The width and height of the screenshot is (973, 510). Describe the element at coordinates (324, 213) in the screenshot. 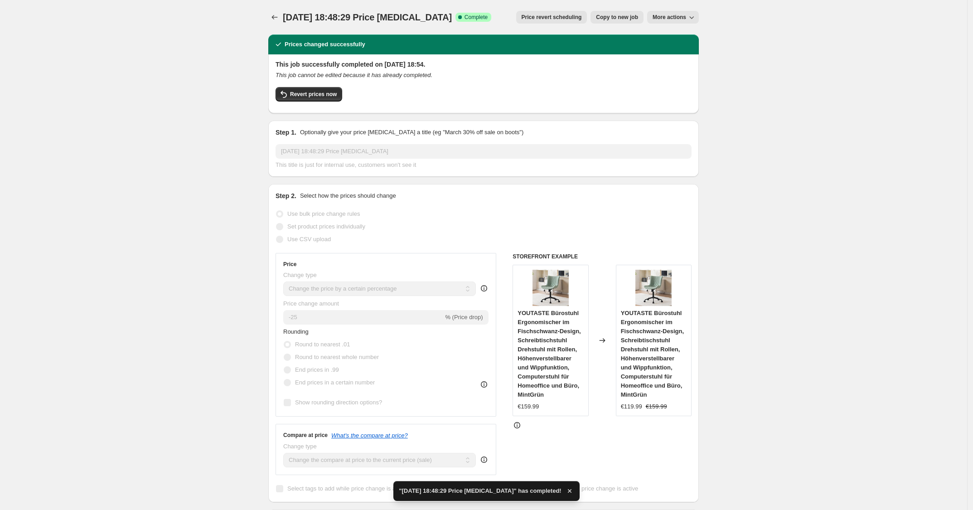

I see `span: Use bulk price change rules` at that location.